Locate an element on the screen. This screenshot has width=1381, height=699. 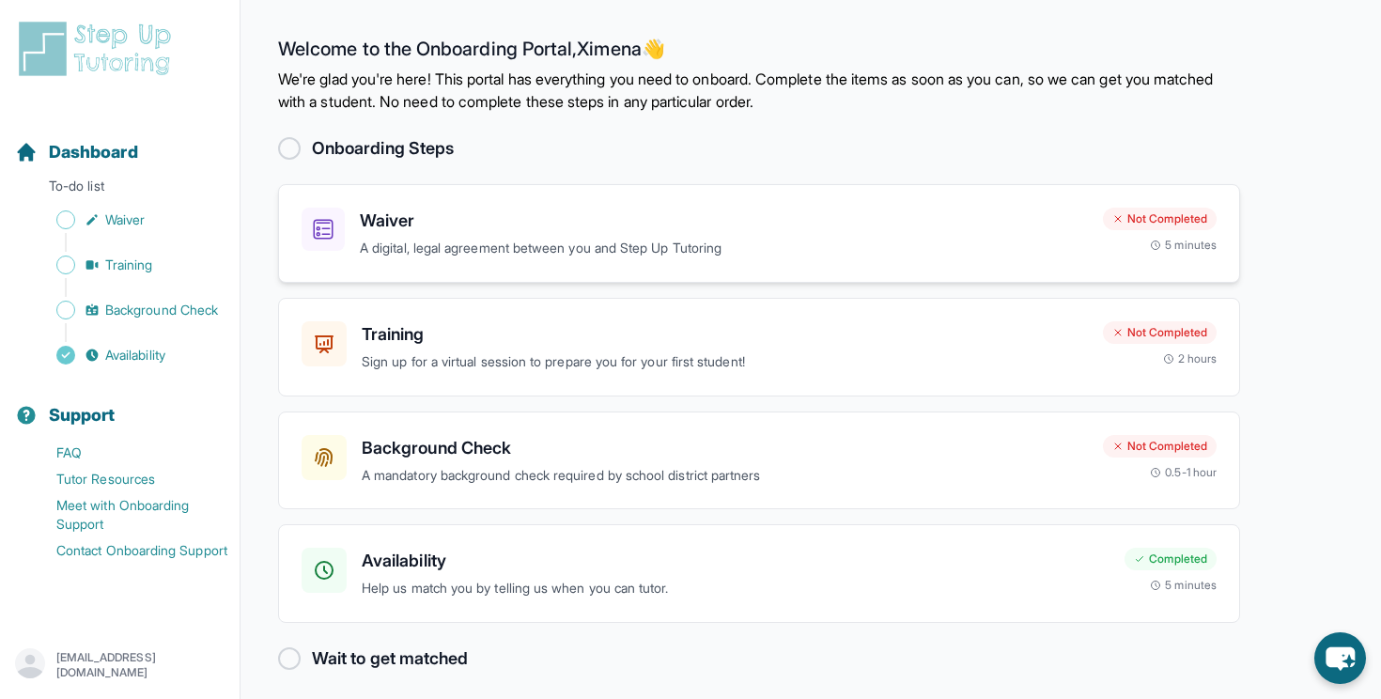
a: Contact Onboarding Support is located at coordinates (127, 551).